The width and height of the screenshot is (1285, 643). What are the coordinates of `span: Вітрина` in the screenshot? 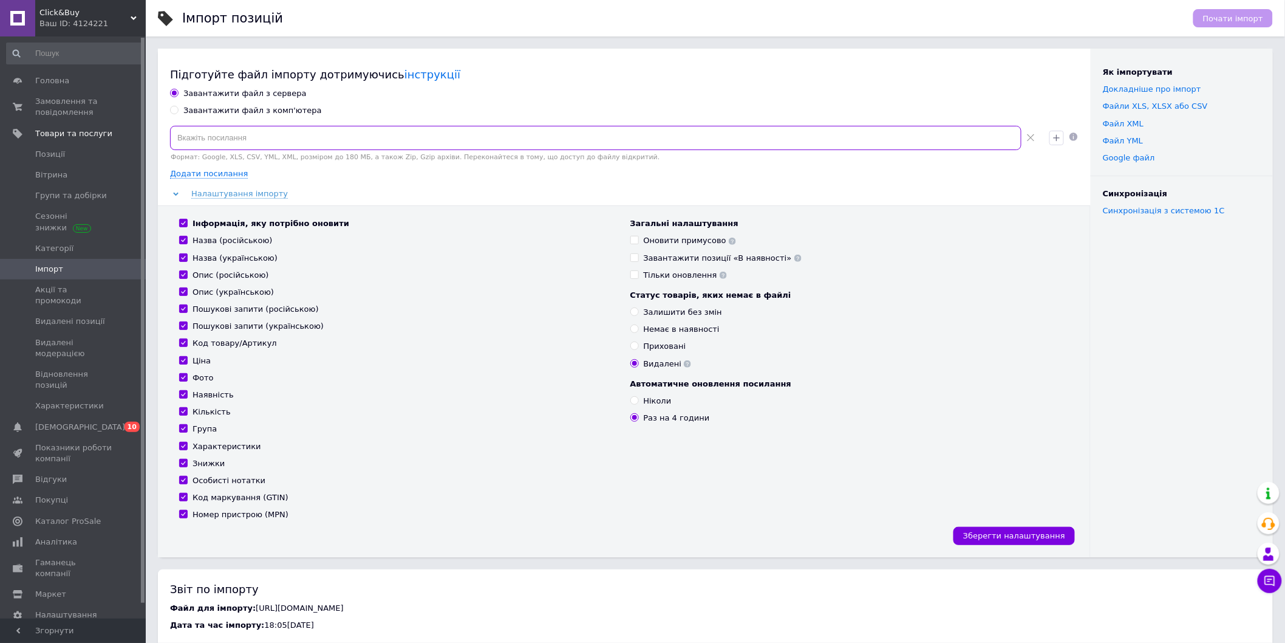 It's located at (51, 175).